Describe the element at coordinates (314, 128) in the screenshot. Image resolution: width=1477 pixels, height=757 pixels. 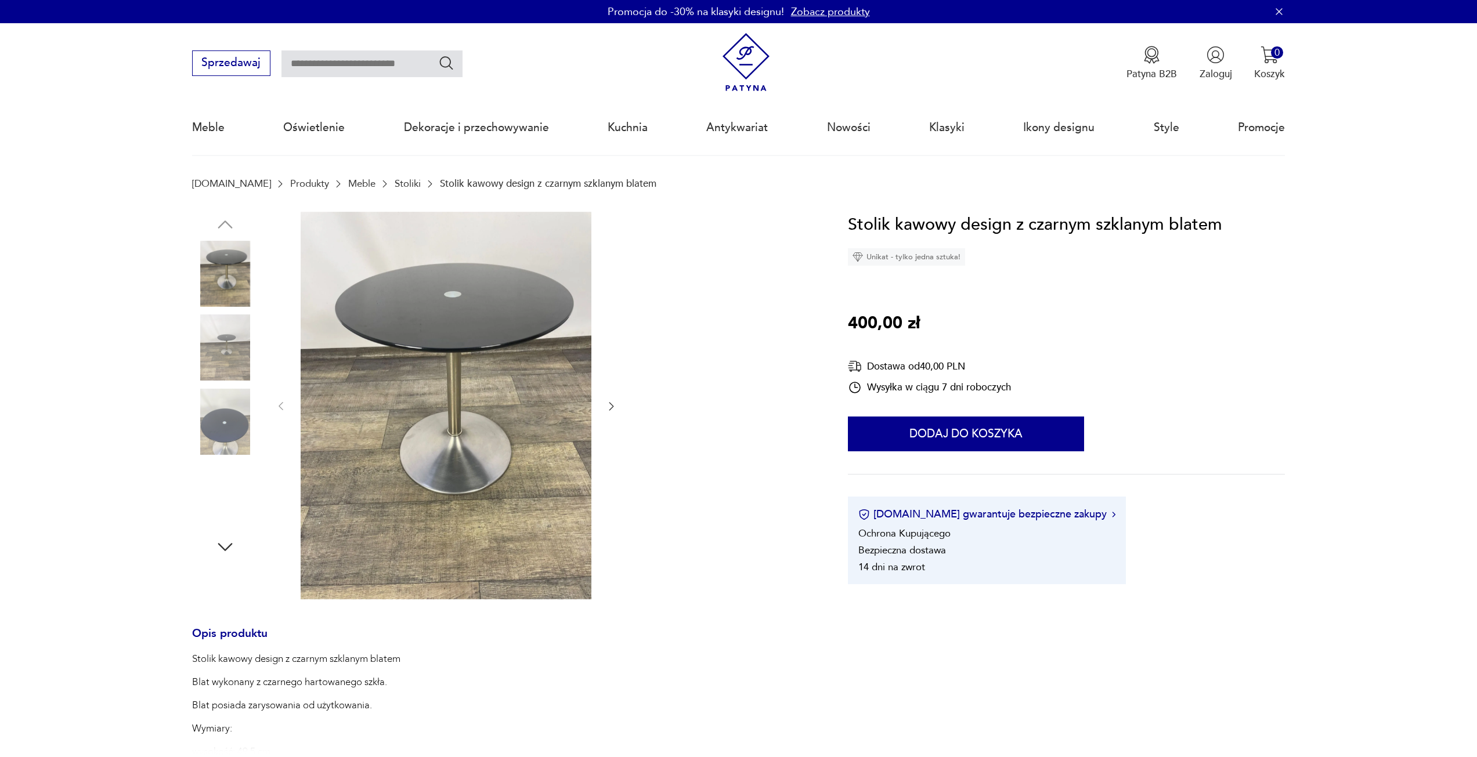
I see `a: Oświetlenie` at that location.